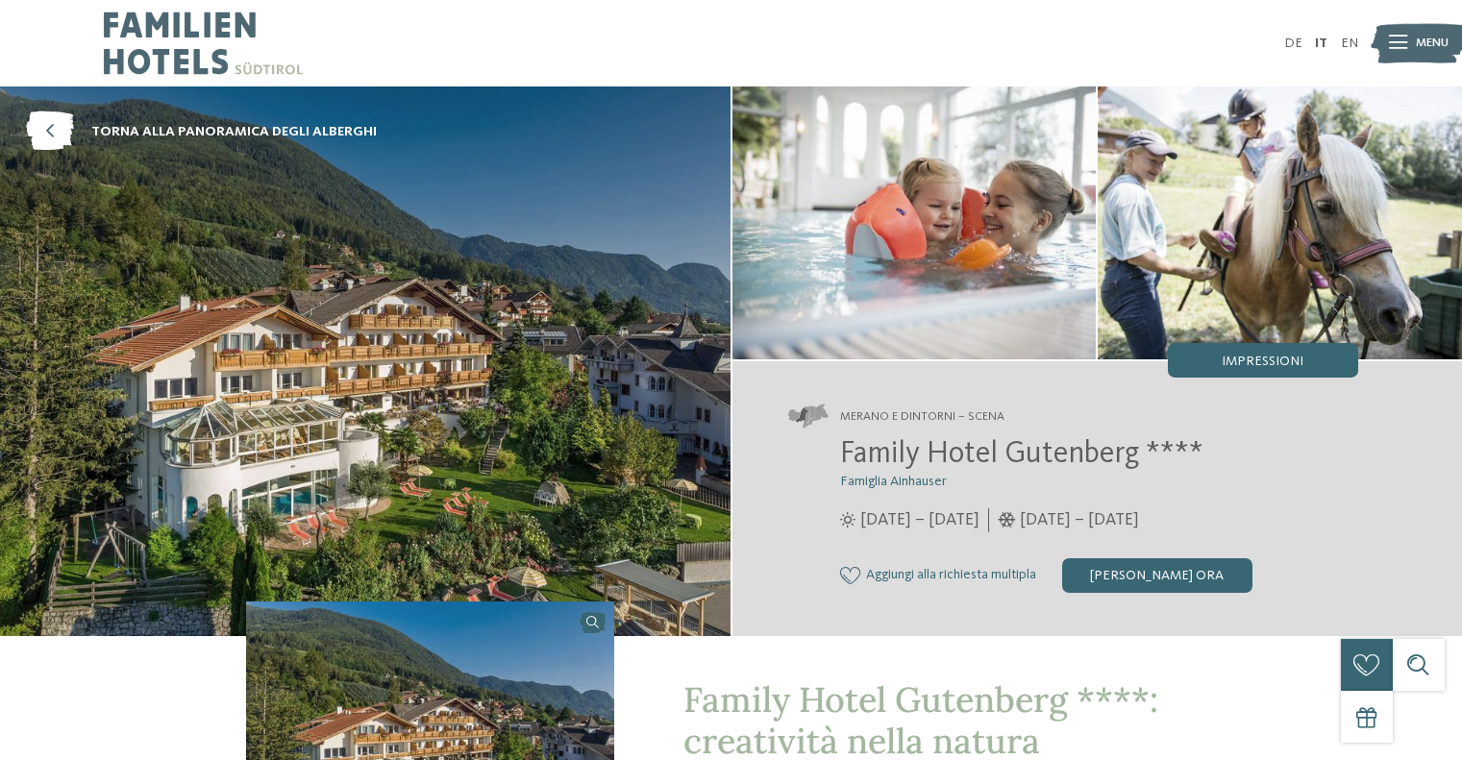 This screenshot has height=760, width=1462. I want to click on span: Famiglia Ainhauser, so click(893, 481).